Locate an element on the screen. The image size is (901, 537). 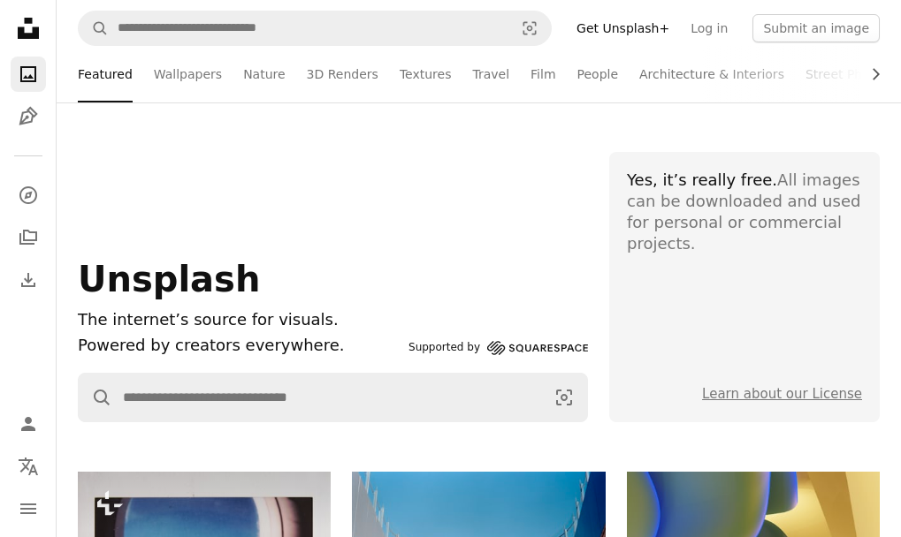
button: Submit an image is located at coordinates (816, 28).